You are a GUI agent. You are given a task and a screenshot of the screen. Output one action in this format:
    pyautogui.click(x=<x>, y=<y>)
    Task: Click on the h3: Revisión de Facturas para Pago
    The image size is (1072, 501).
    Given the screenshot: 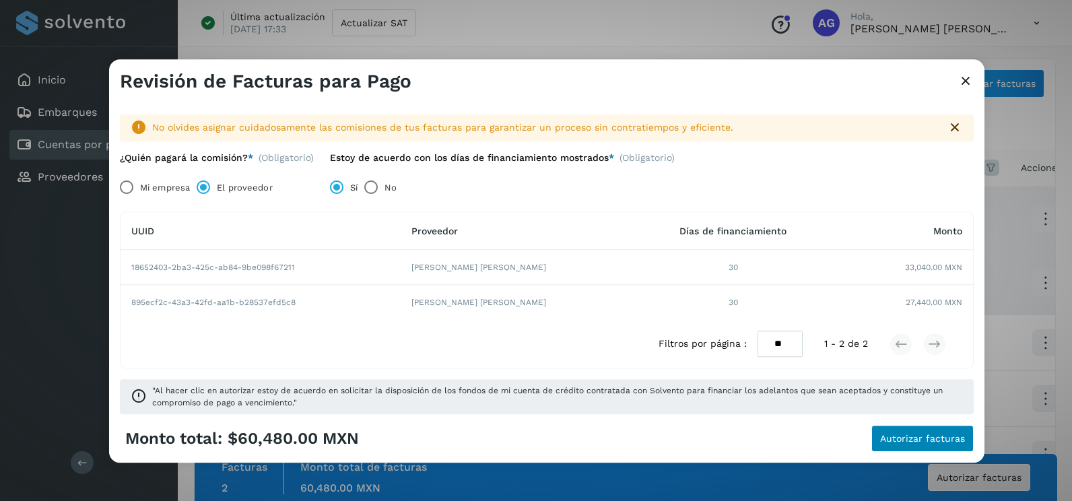 What is the action you would take?
    pyautogui.click(x=265, y=82)
    